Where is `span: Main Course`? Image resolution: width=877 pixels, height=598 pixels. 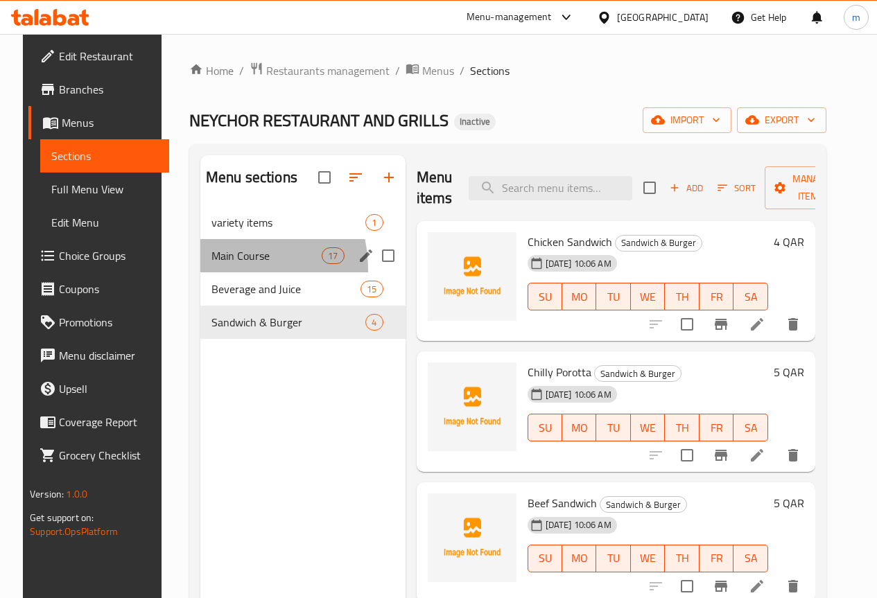 span: Main Course is located at coordinates (266, 256).